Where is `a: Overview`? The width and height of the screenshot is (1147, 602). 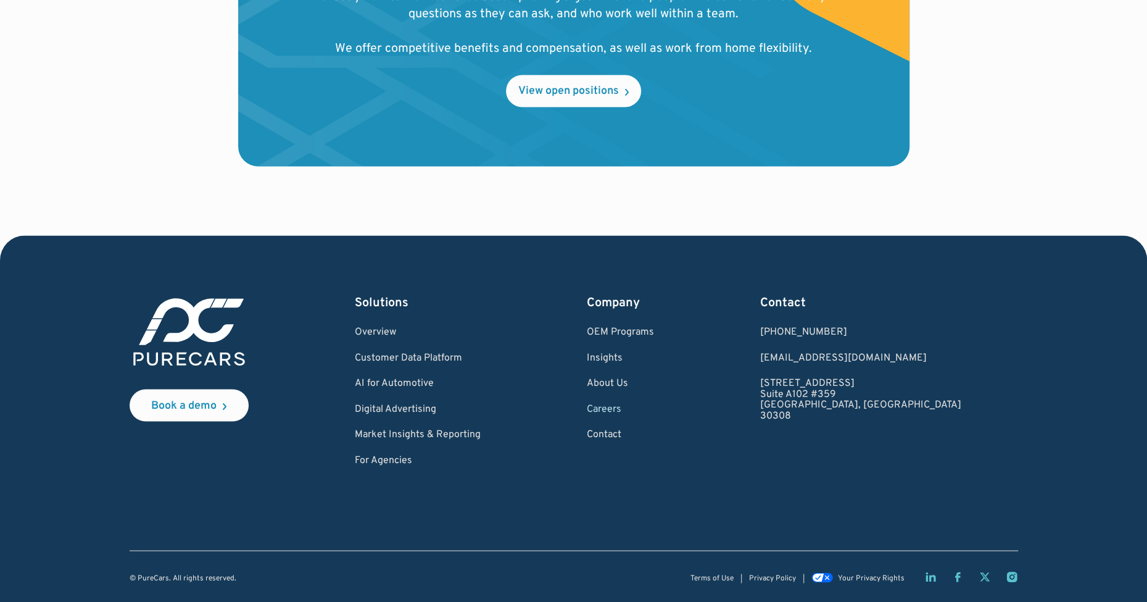
a: Overview is located at coordinates (418, 332).